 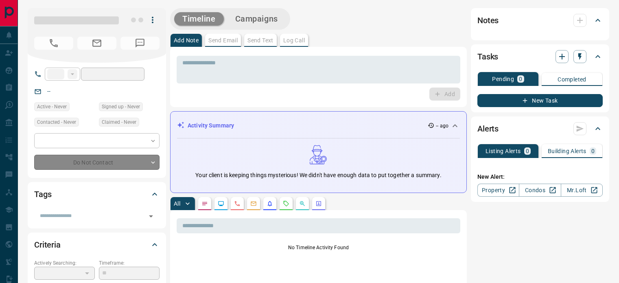 What do you see at coordinates (503, 79) in the screenshot?
I see `p: Pending` at bounding box center [503, 79].